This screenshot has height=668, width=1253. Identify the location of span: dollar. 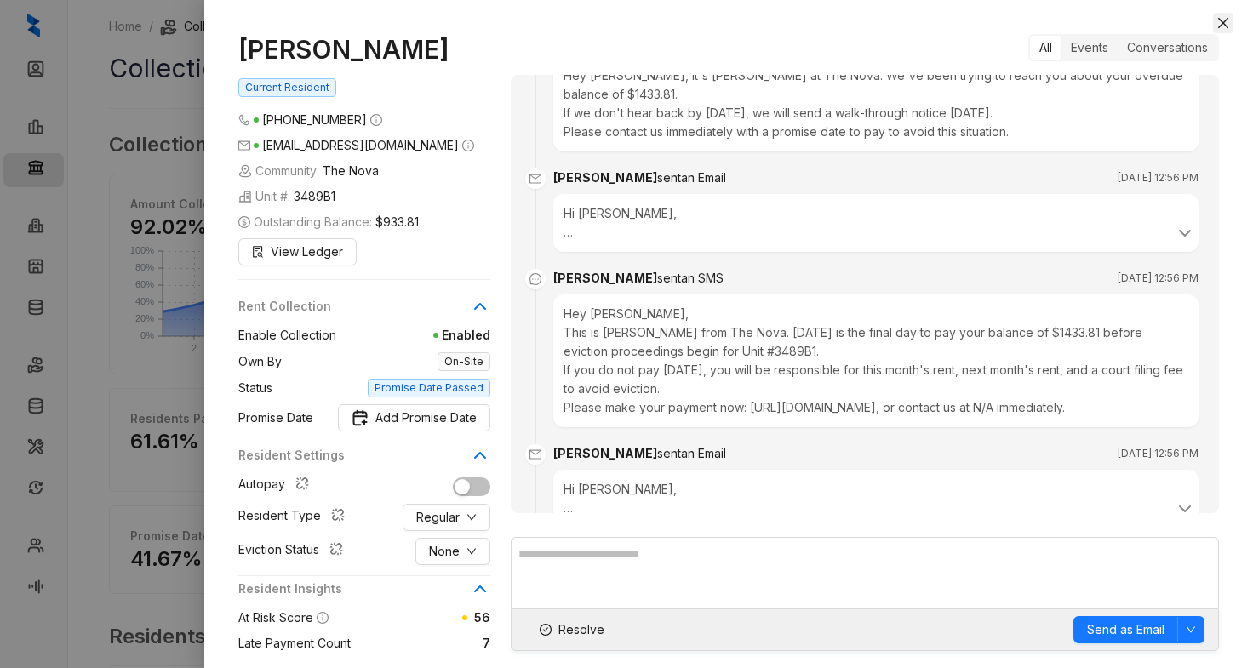
(244, 222).